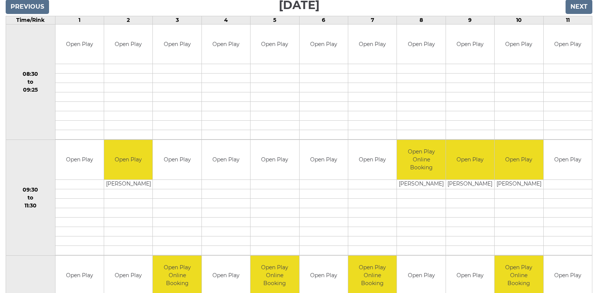 The image size is (598, 293). I want to click on td: 9, so click(470, 20).